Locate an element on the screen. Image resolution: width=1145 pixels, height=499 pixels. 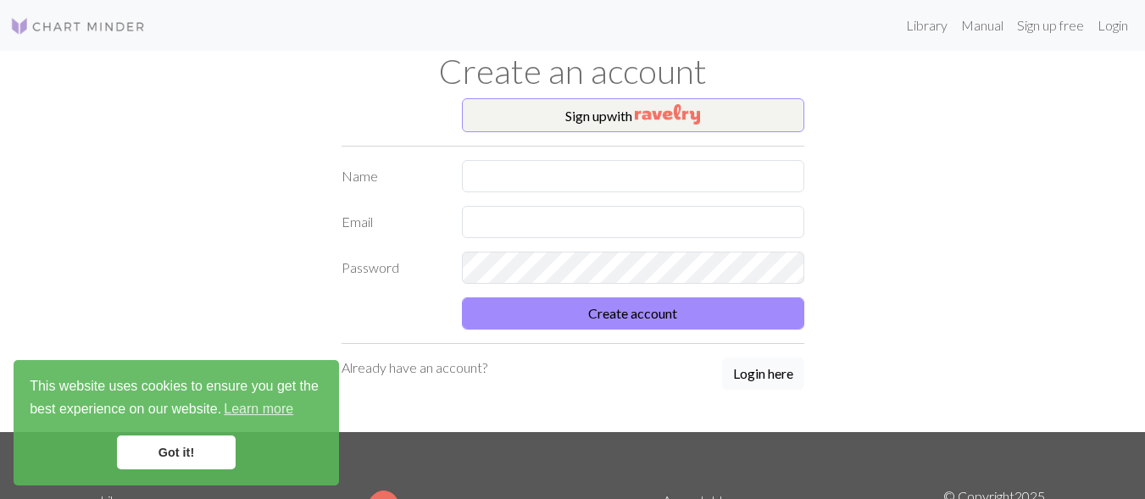
img: Logo is located at coordinates (78, 26).